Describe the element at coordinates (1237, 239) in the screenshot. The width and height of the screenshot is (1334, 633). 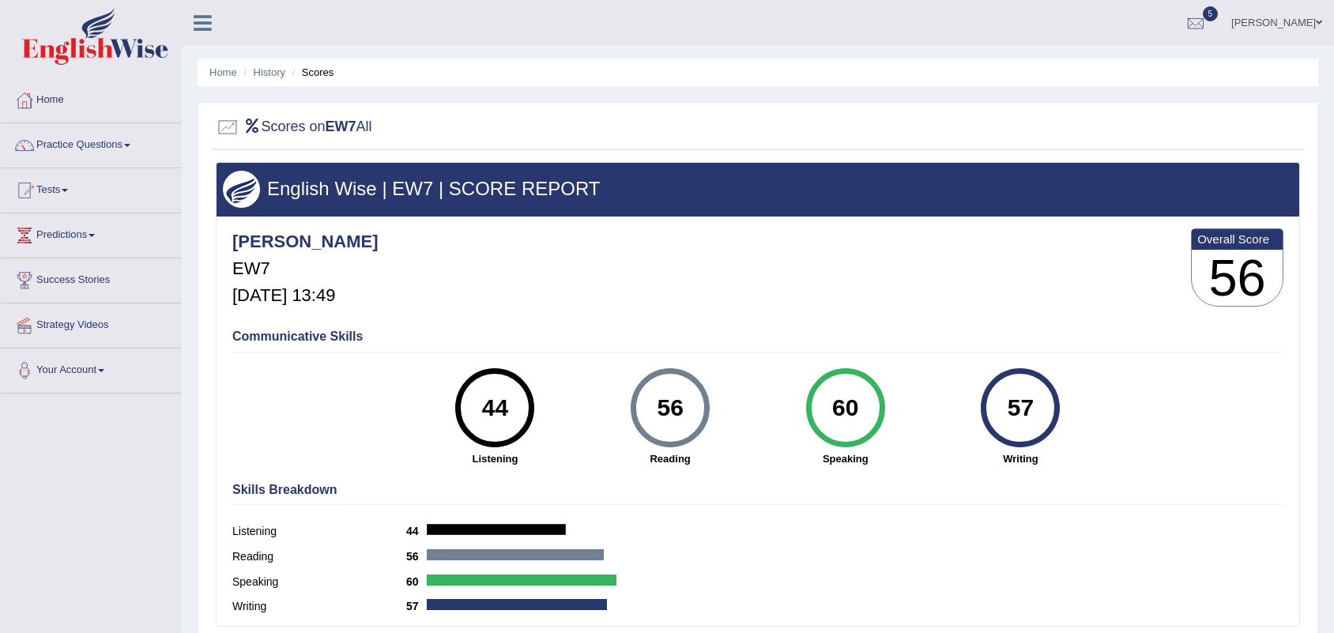
I see `b: Overall Score` at that location.